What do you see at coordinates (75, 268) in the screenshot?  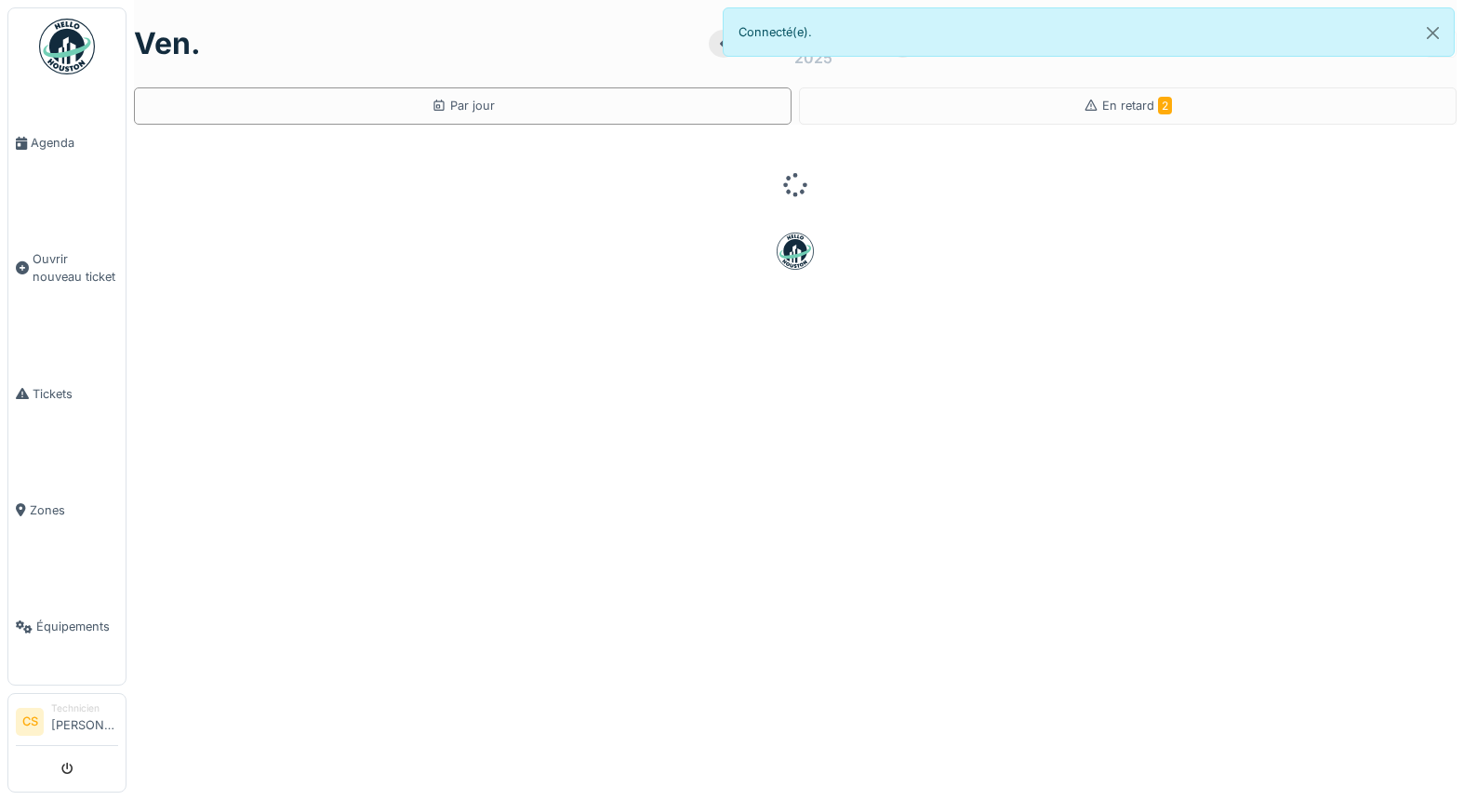 I see `span: Ouvrir nouveau ticket` at bounding box center [75, 268].